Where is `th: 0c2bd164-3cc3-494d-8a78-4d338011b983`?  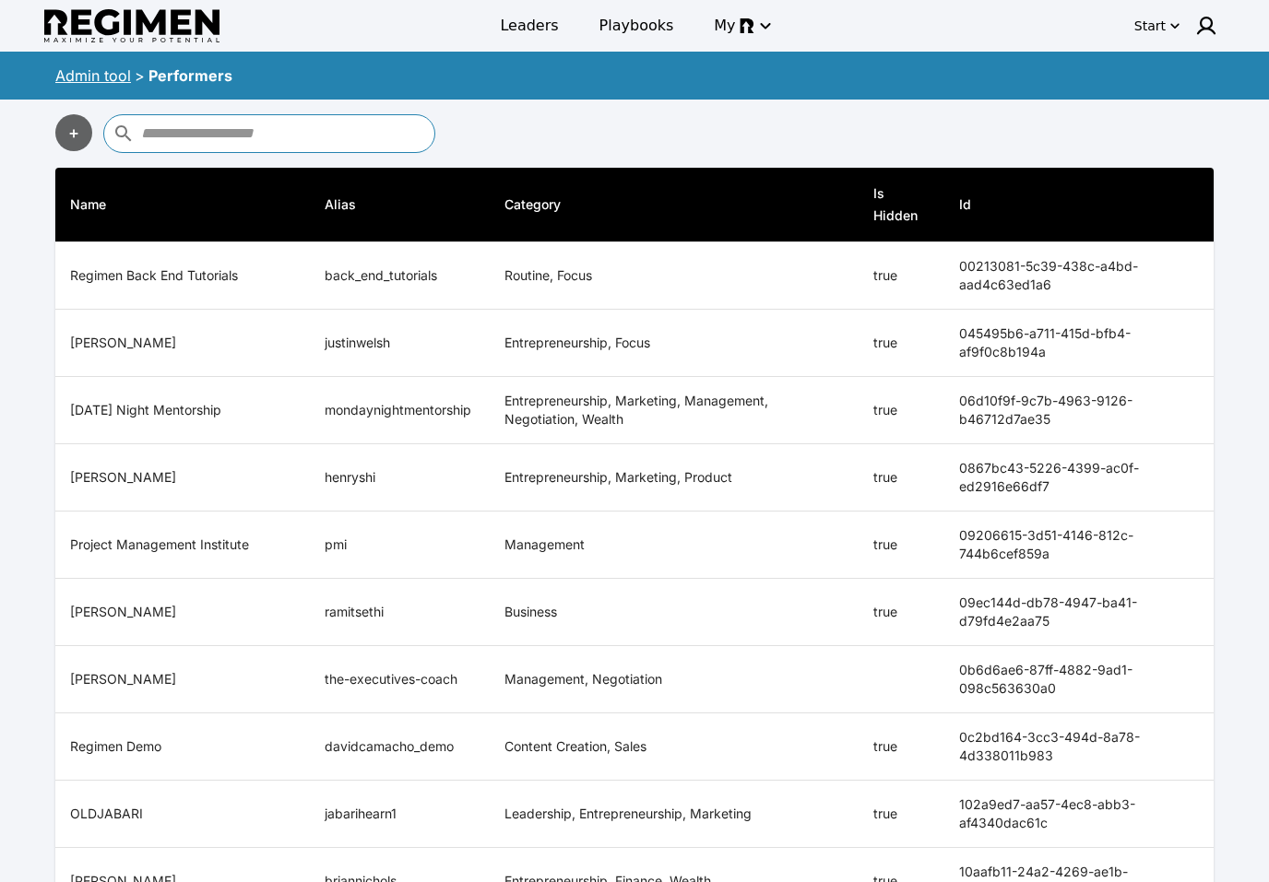 th: 0c2bd164-3cc3-494d-8a78-4d338011b983 is located at coordinates (1079, 747).